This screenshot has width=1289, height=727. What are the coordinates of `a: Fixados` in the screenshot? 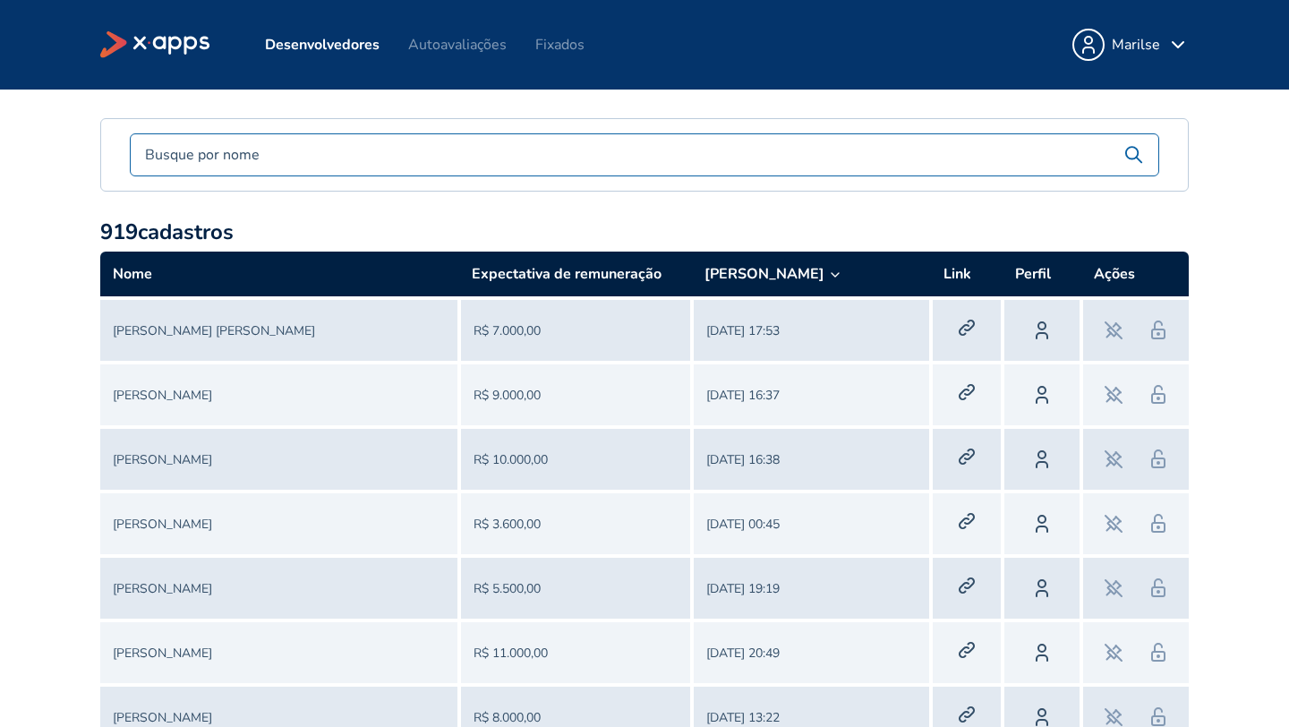 It's located at (560, 45).